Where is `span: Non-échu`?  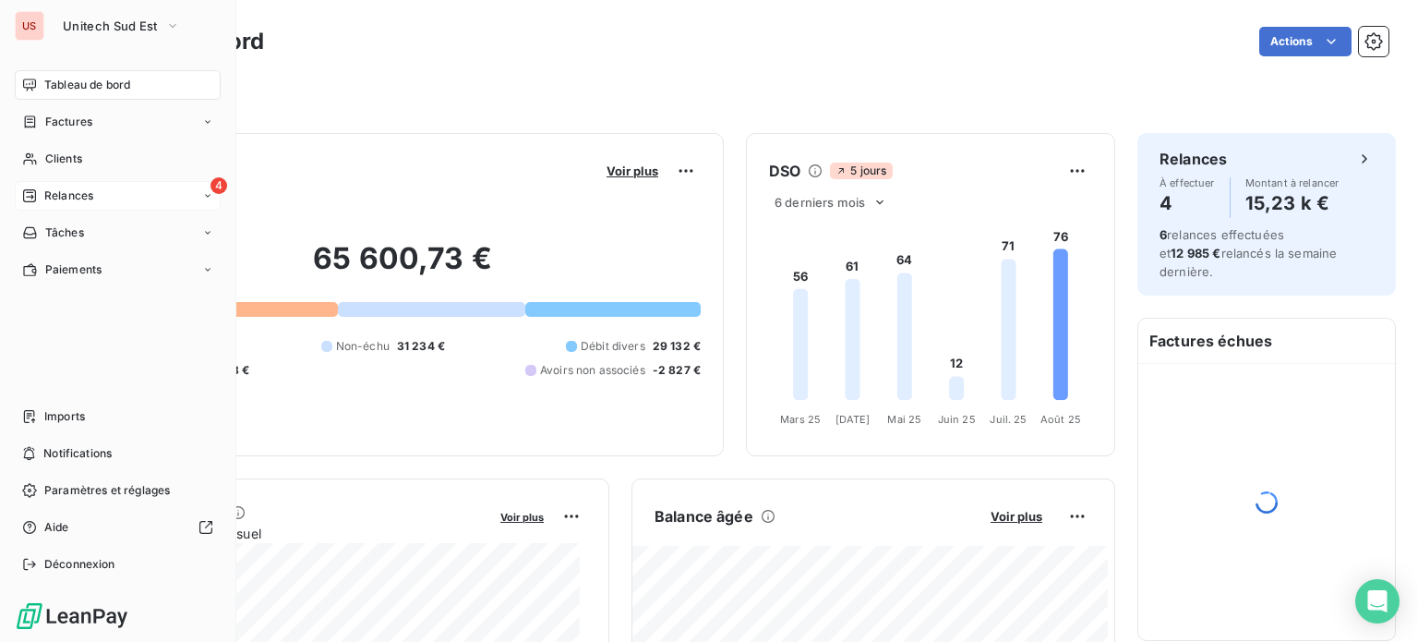
span: Non-échu is located at coordinates (363, 346).